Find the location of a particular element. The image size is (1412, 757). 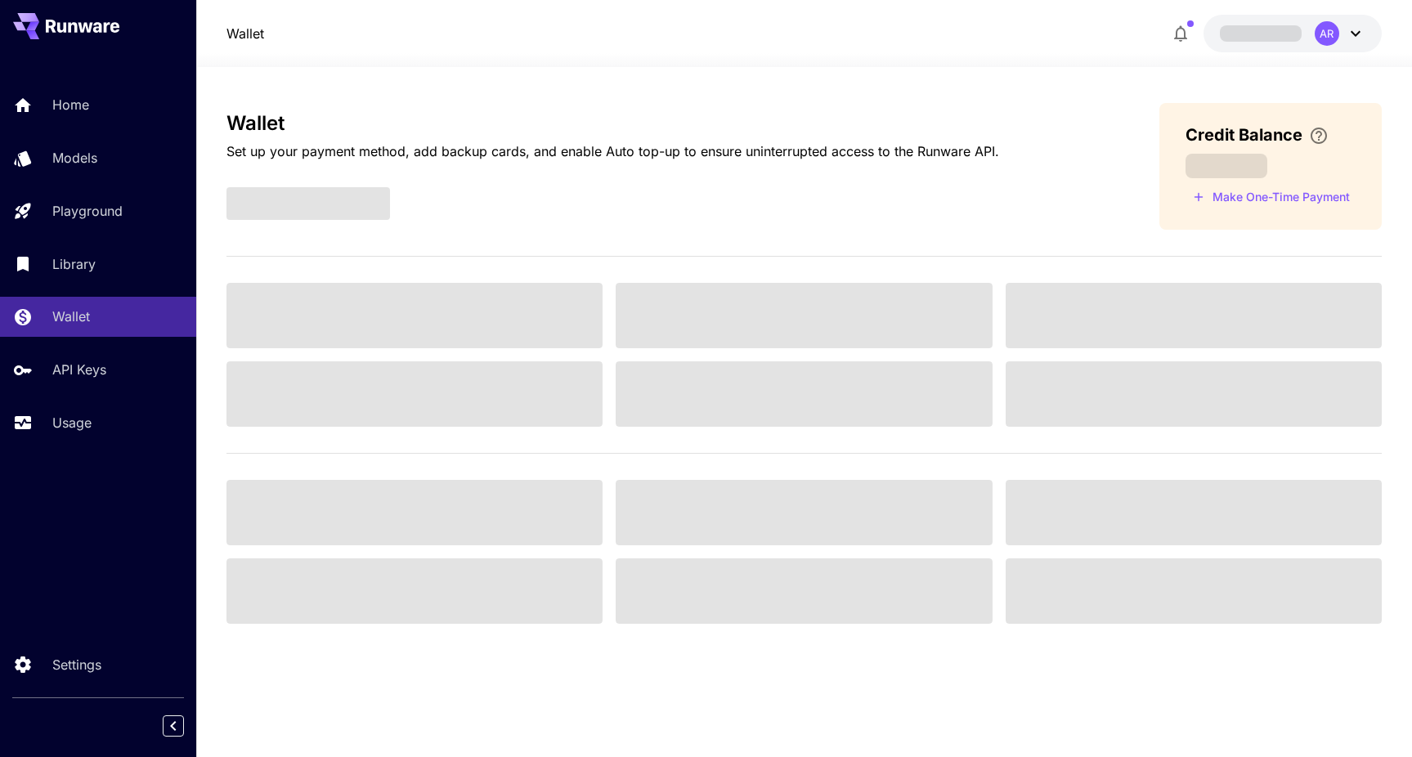

p: API Keys is located at coordinates (79, 370).